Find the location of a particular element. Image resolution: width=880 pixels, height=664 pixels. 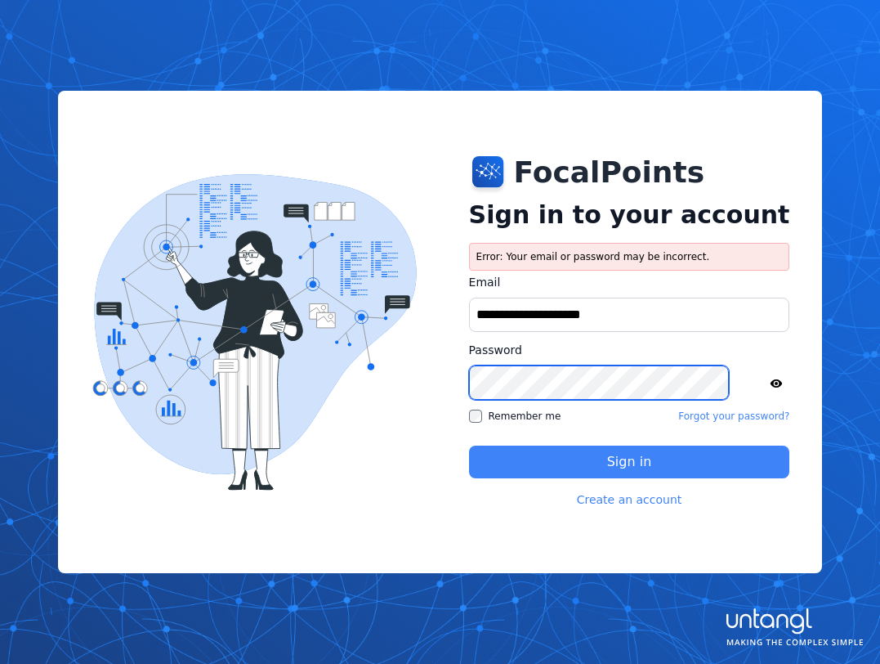

h1: FocalPoints is located at coordinates (610, 172).